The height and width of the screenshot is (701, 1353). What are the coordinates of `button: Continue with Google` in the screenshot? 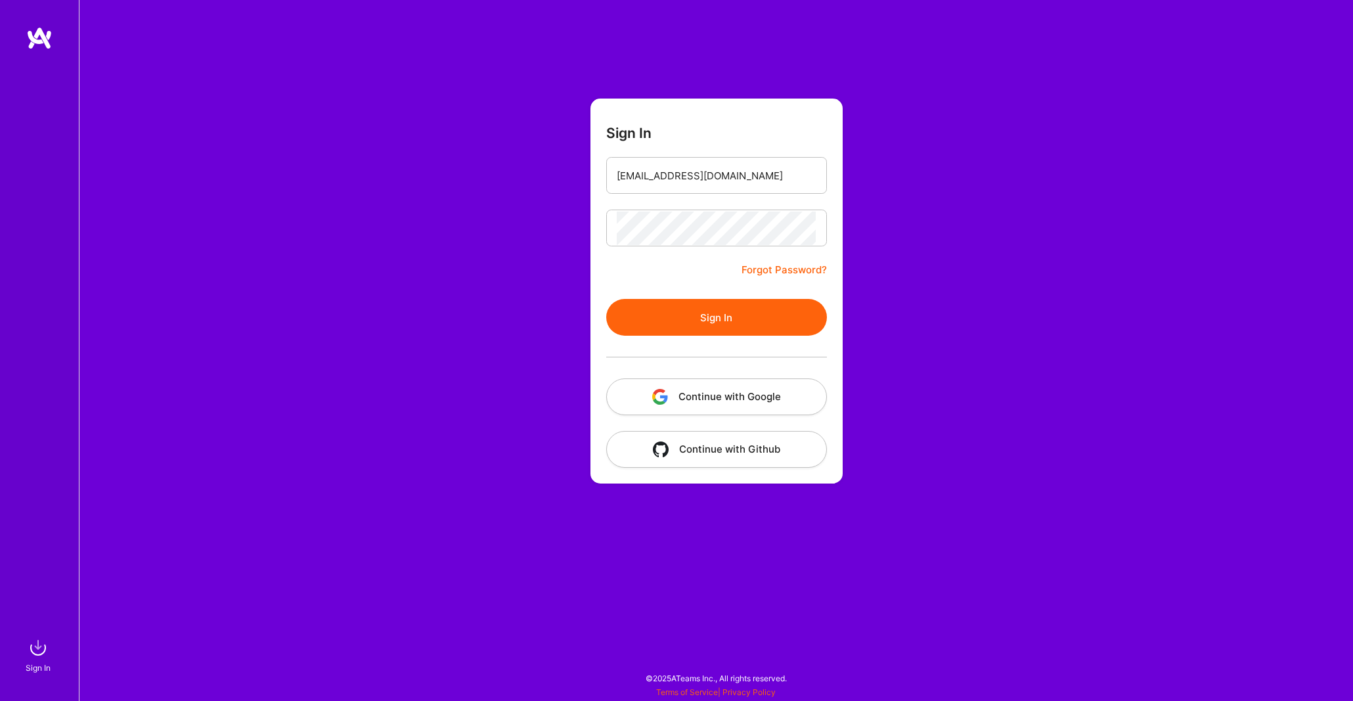 It's located at (717, 397).